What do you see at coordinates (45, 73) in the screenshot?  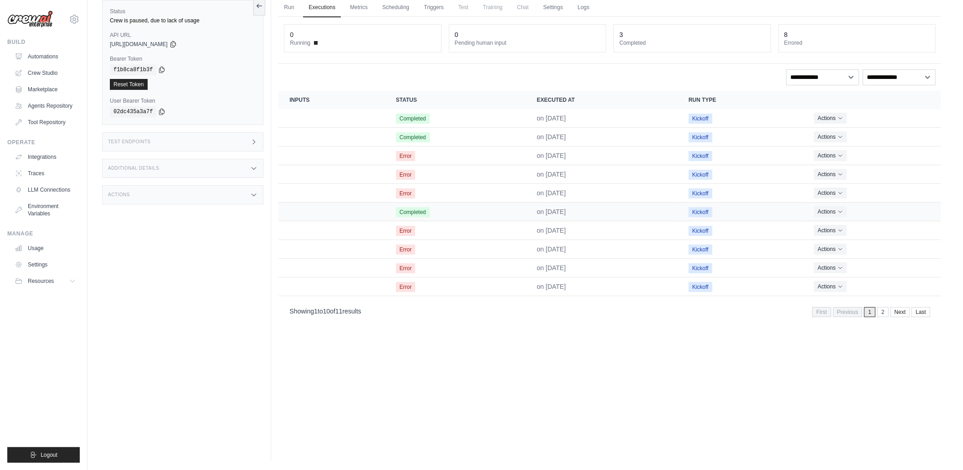 I see `a: Crew Studio` at bounding box center [45, 73].